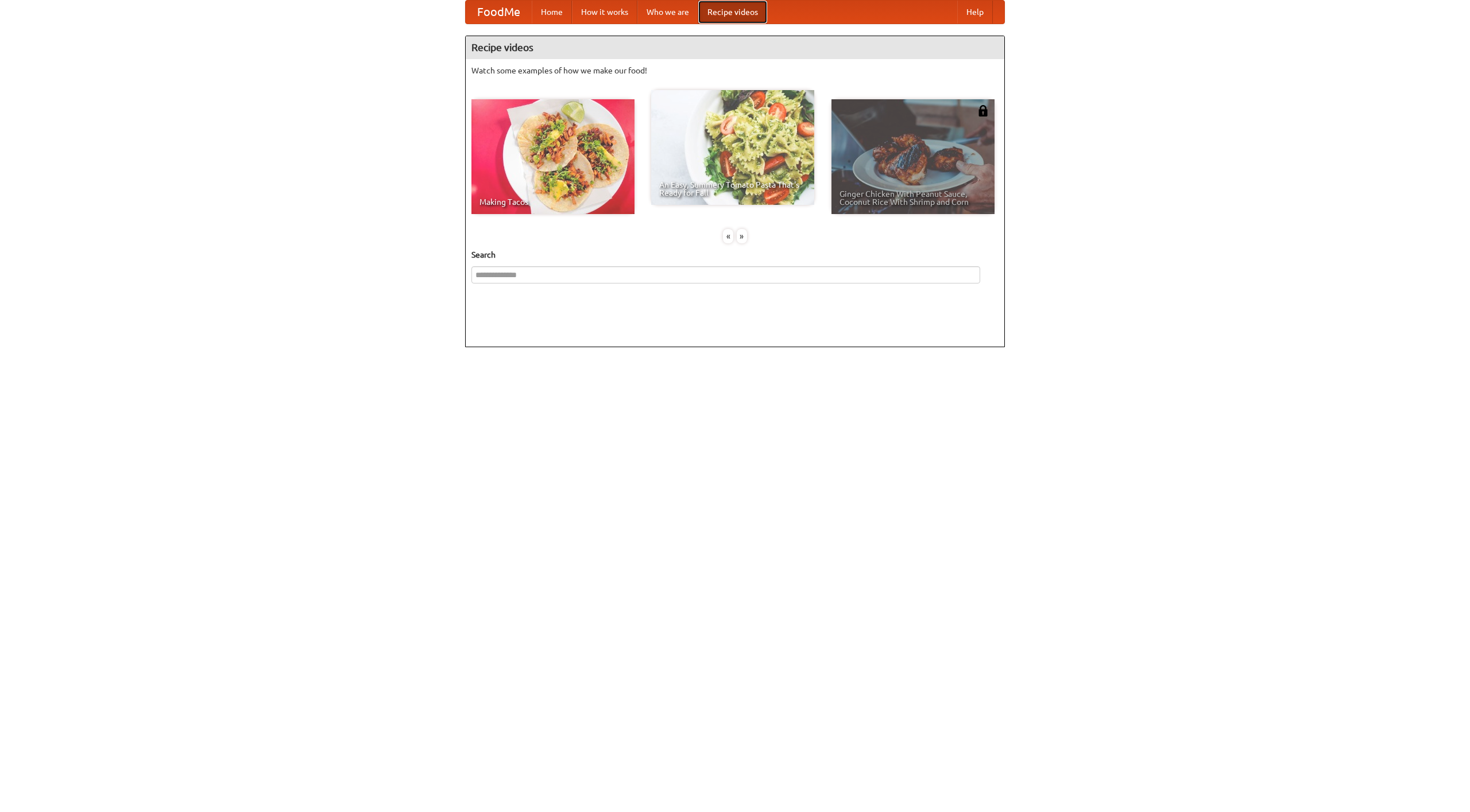  I want to click on a: An Easy, Summery Tomato Pasta That's Ready for Fall, so click(733, 147).